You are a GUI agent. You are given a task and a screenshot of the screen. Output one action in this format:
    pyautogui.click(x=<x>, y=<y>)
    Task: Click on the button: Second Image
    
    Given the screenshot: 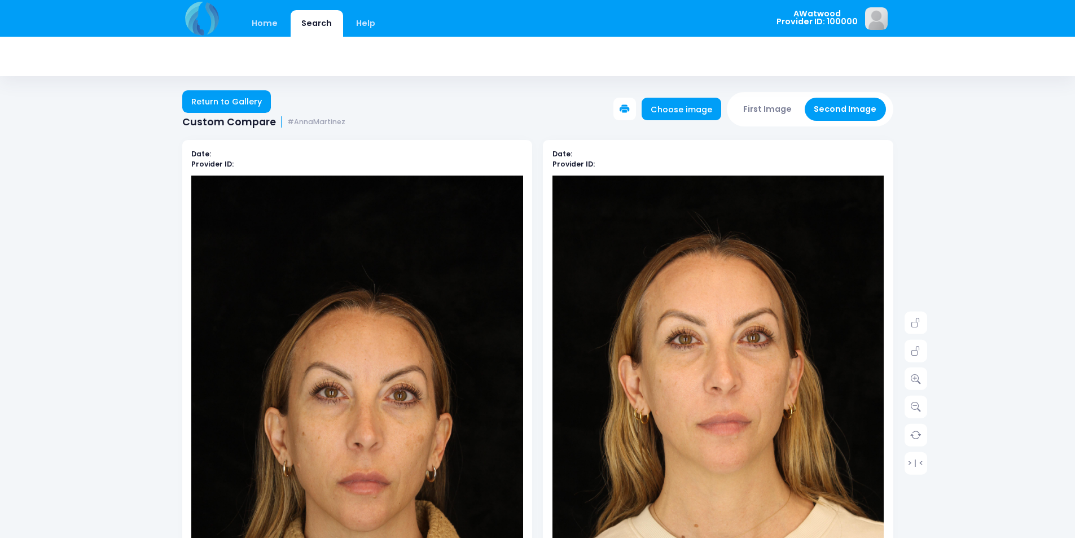 What is the action you would take?
    pyautogui.click(x=845, y=109)
    